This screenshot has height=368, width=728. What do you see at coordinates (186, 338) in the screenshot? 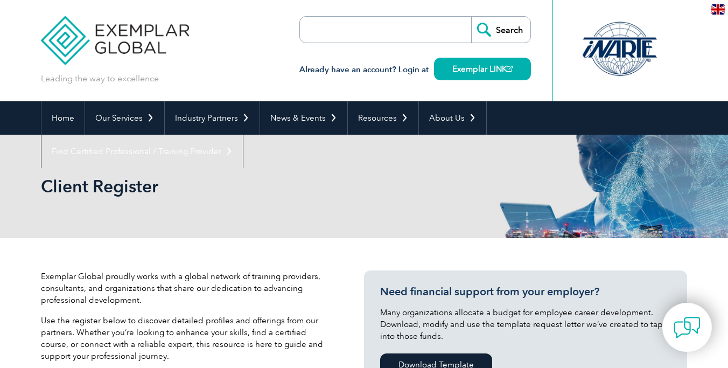
I see `p: Use the register below to discover detailed profiles and offerings from our partners. Whether you...` at bounding box center [186, 338].